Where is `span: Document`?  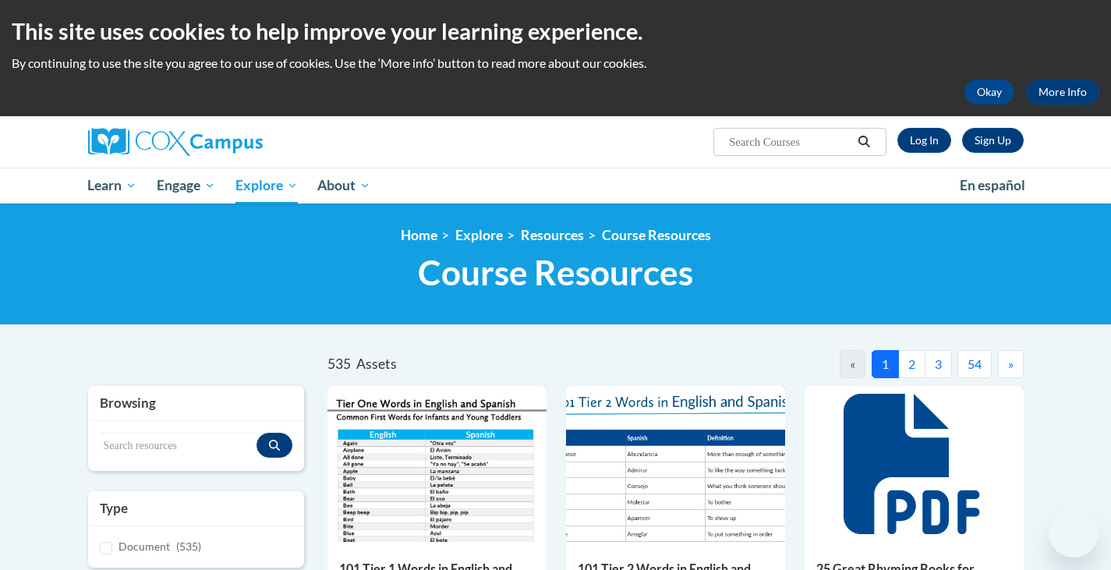 span: Document is located at coordinates (144, 546).